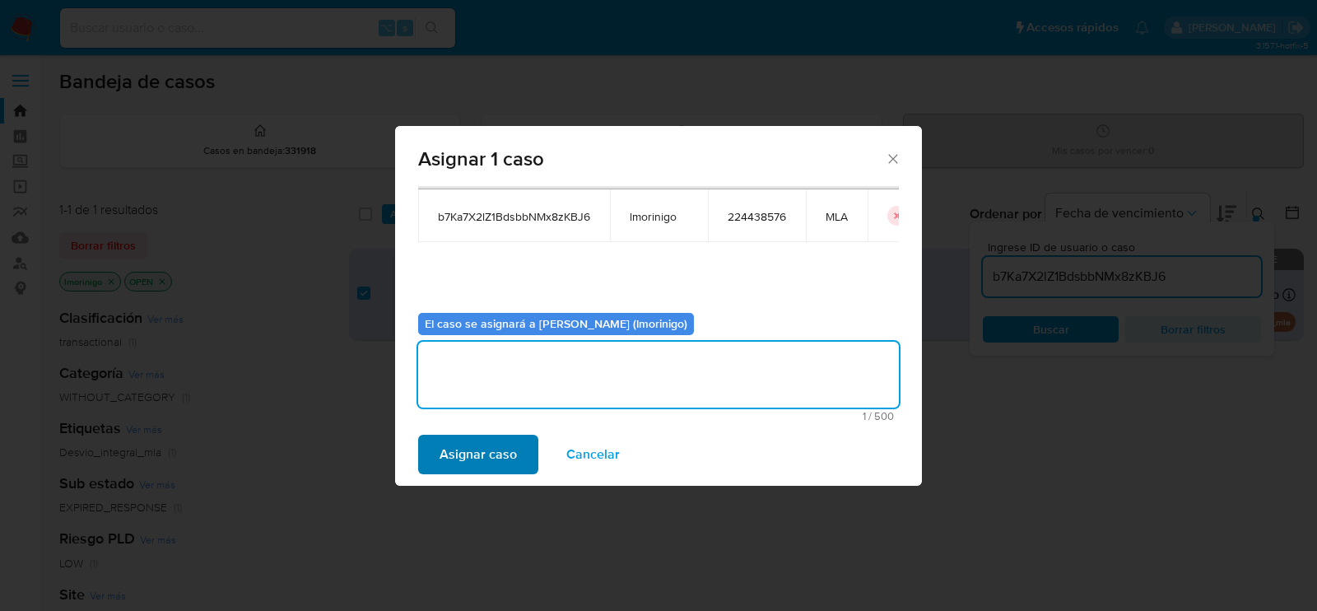 The width and height of the screenshot is (1317, 611). I want to click on span: Asignar caso, so click(478, 454).